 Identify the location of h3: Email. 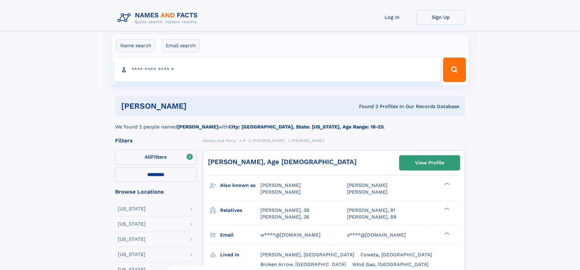
(240, 235).